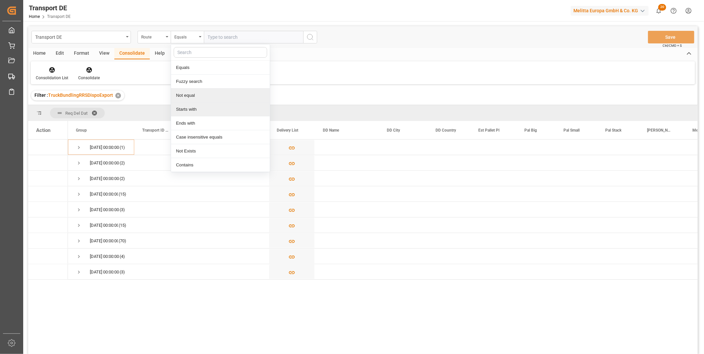 The image size is (704, 354). What do you see at coordinates (122, 147) in the screenshot?
I see `span: (1)` at bounding box center [122, 147].